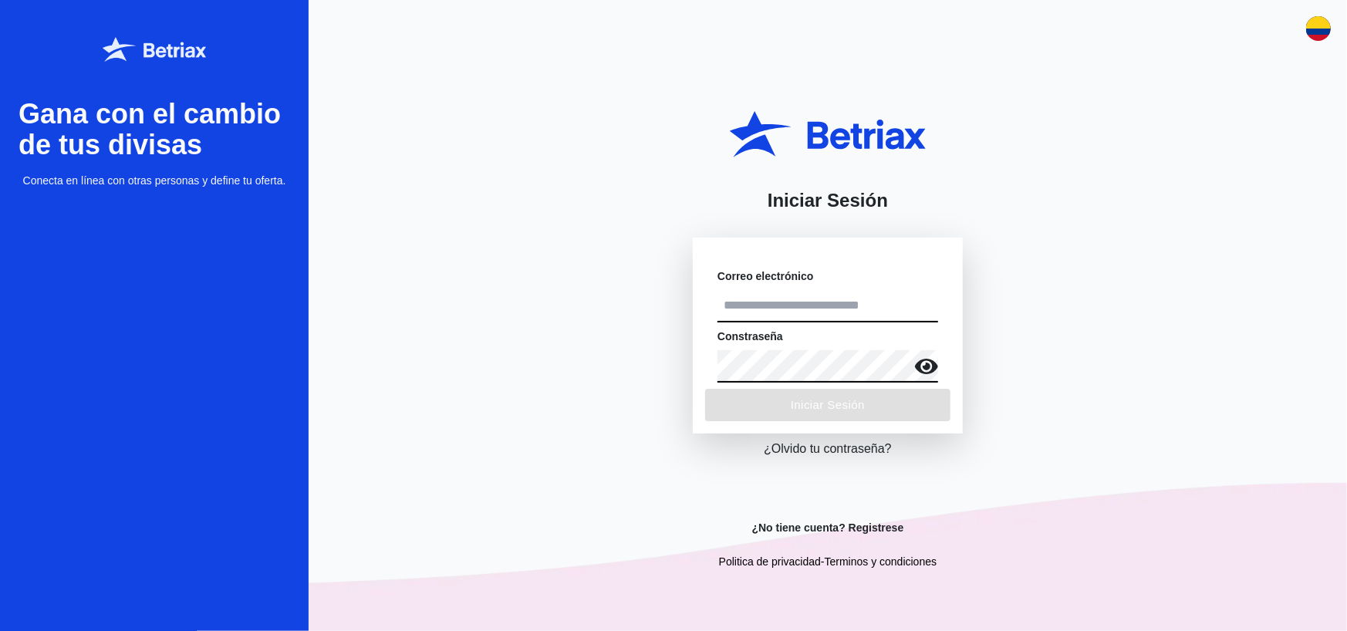  I want to click on h1: Iniciar Sesión, so click(828, 201).